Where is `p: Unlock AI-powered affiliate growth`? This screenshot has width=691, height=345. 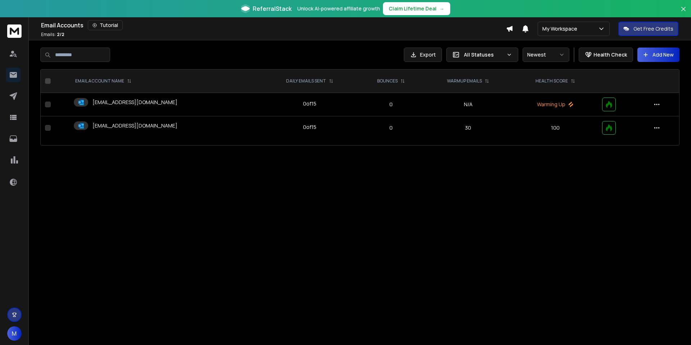
p: Unlock AI-powered affiliate growth is located at coordinates (339, 9).